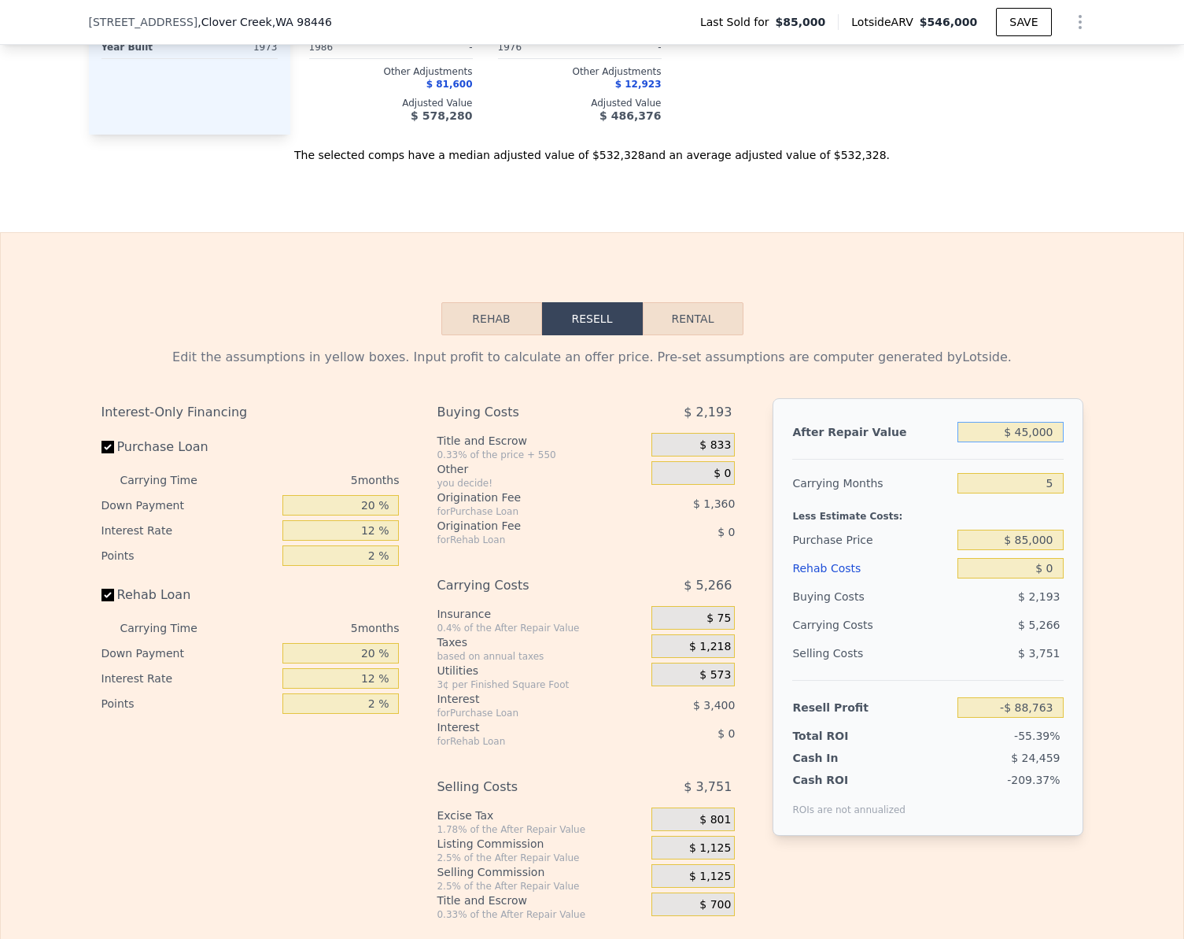  I want to click on div: Less Estimate Costs:, so click(928, 512).